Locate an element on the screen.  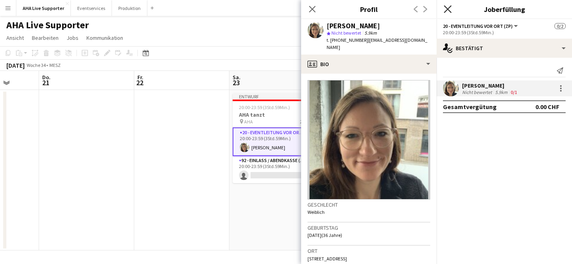
div: Entwurf is located at coordinates (277, 96).